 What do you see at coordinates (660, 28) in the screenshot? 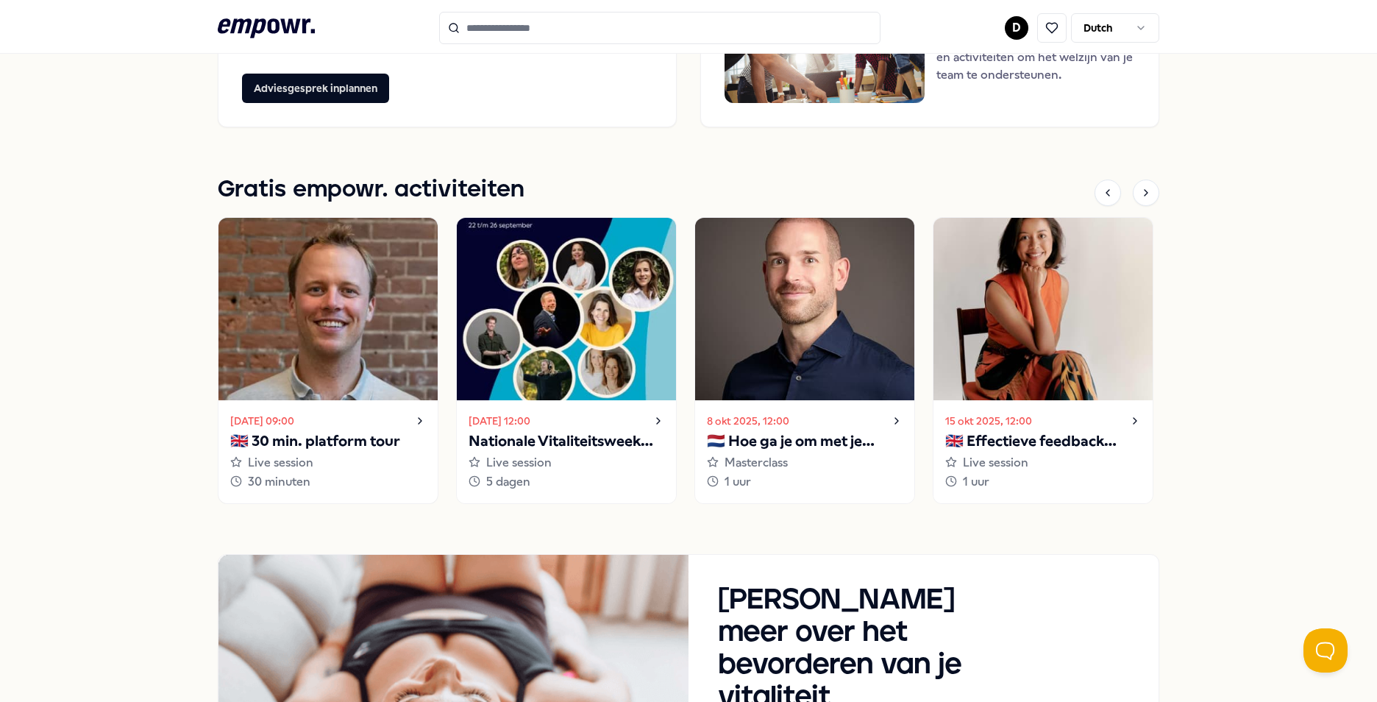
I see `input: Search for products, categories or subcategories` at bounding box center [660, 28].